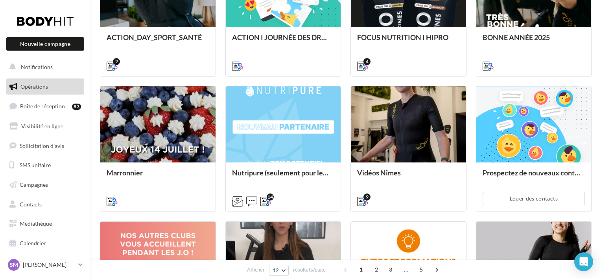 The height and width of the screenshot is (279, 601). I want to click on div: 14, so click(270, 197).